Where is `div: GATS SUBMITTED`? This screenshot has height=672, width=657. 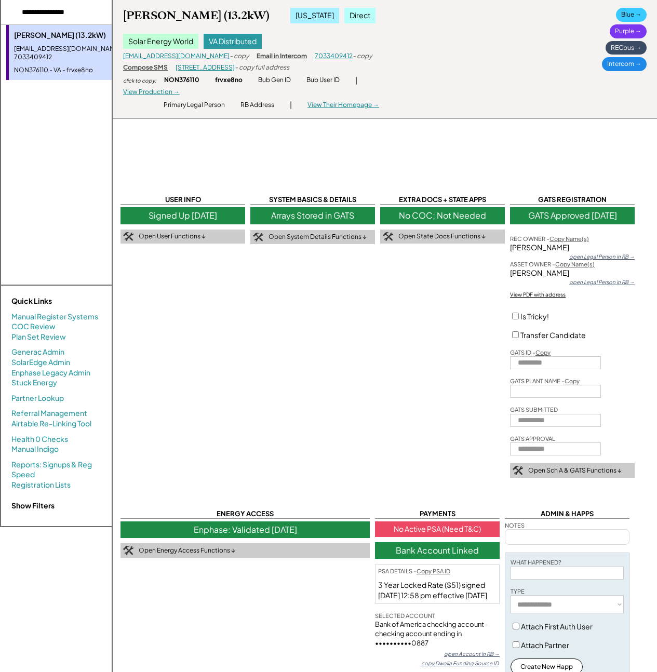
div: GATS SUBMITTED is located at coordinates (534, 409).